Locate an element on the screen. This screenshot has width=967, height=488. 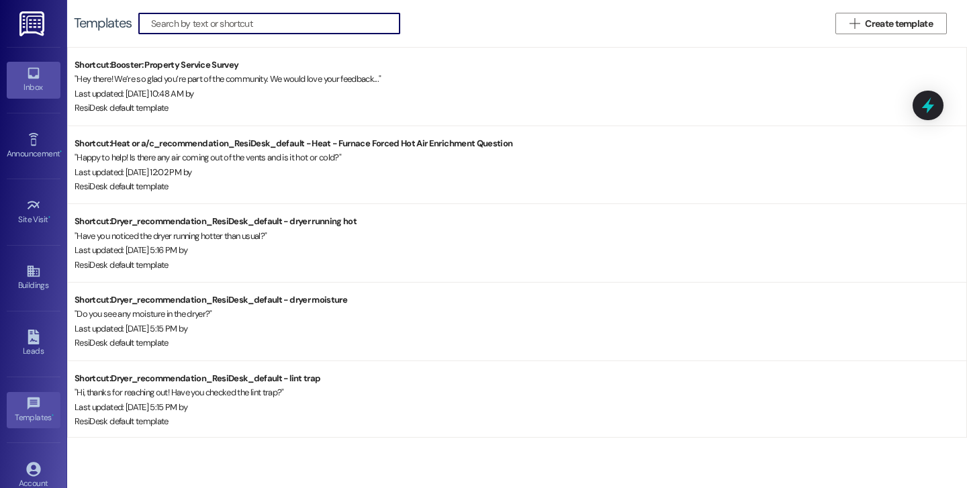
a: Buildings is located at coordinates (34, 278).